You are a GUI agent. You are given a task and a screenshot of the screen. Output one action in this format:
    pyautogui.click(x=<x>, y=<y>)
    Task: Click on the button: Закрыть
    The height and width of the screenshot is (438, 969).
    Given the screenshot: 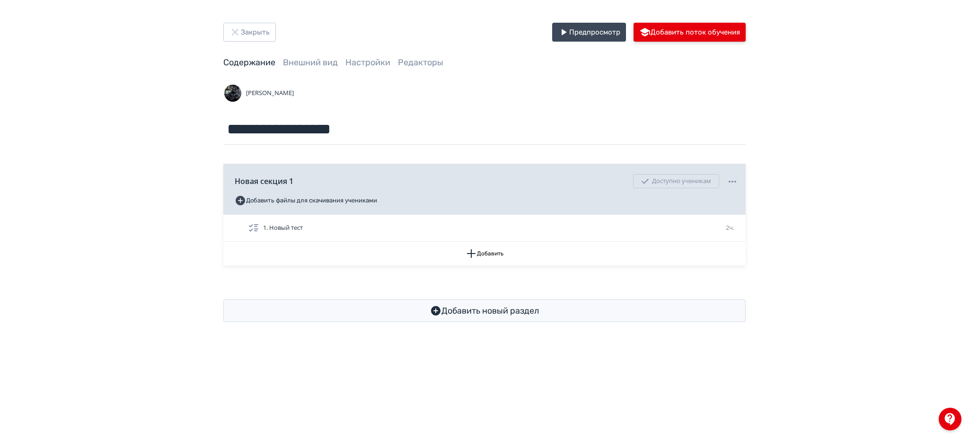 What is the action you would take?
    pyautogui.click(x=249, y=32)
    